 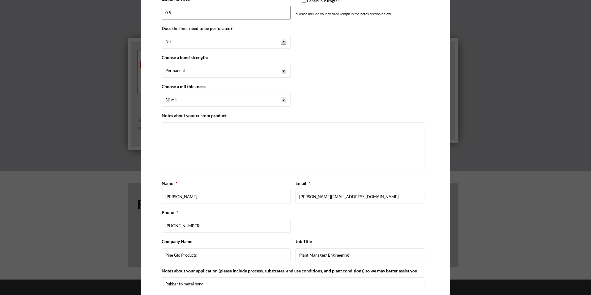 What do you see at coordinates (177, 242) in the screenshot?
I see `label: Company Name` at bounding box center [177, 242].